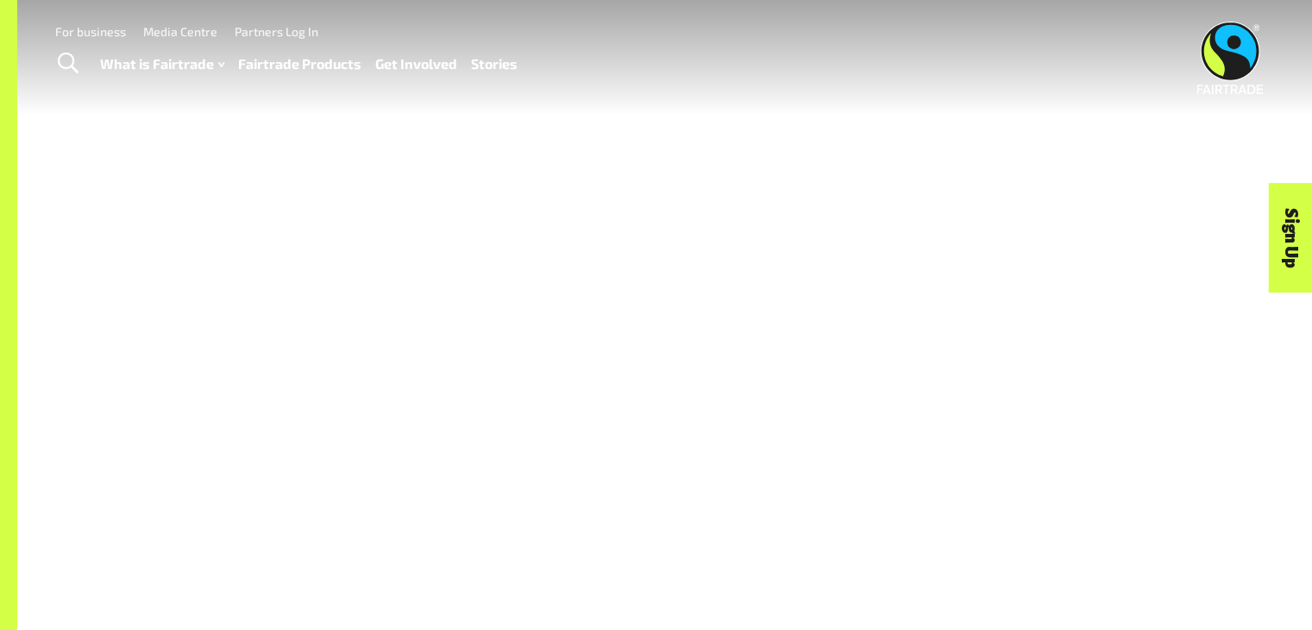 Image resolution: width=1312 pixels, height=630 pixels. Describe the element at coordinates (91, 31) in the screenshot. I see `a: For business` at that location.